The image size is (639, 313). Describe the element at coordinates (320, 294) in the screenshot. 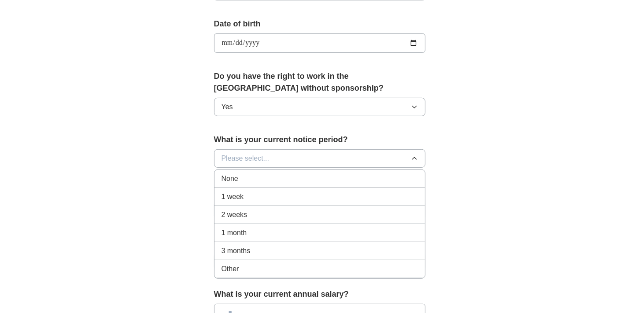

I see `label: What is your current annual salary?` at that location.